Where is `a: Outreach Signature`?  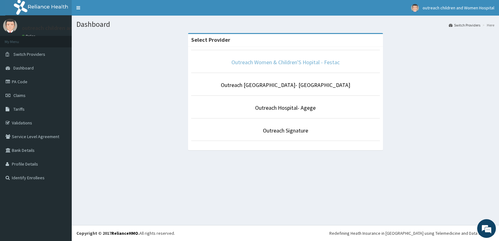 a: Outreach Signature is located at coordinates (285, 130).